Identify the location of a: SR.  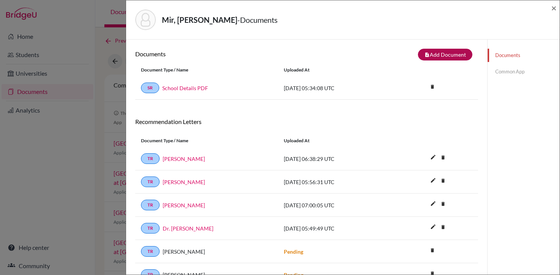
(150, 88).